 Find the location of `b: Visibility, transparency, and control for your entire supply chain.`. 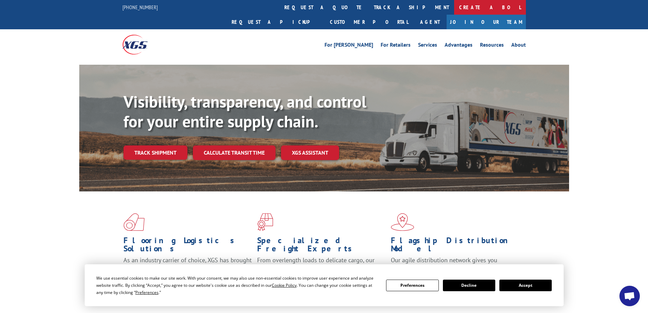

b: Visibility, transparency, and control for your entire supply chain. is located at coordinates (245, 111).